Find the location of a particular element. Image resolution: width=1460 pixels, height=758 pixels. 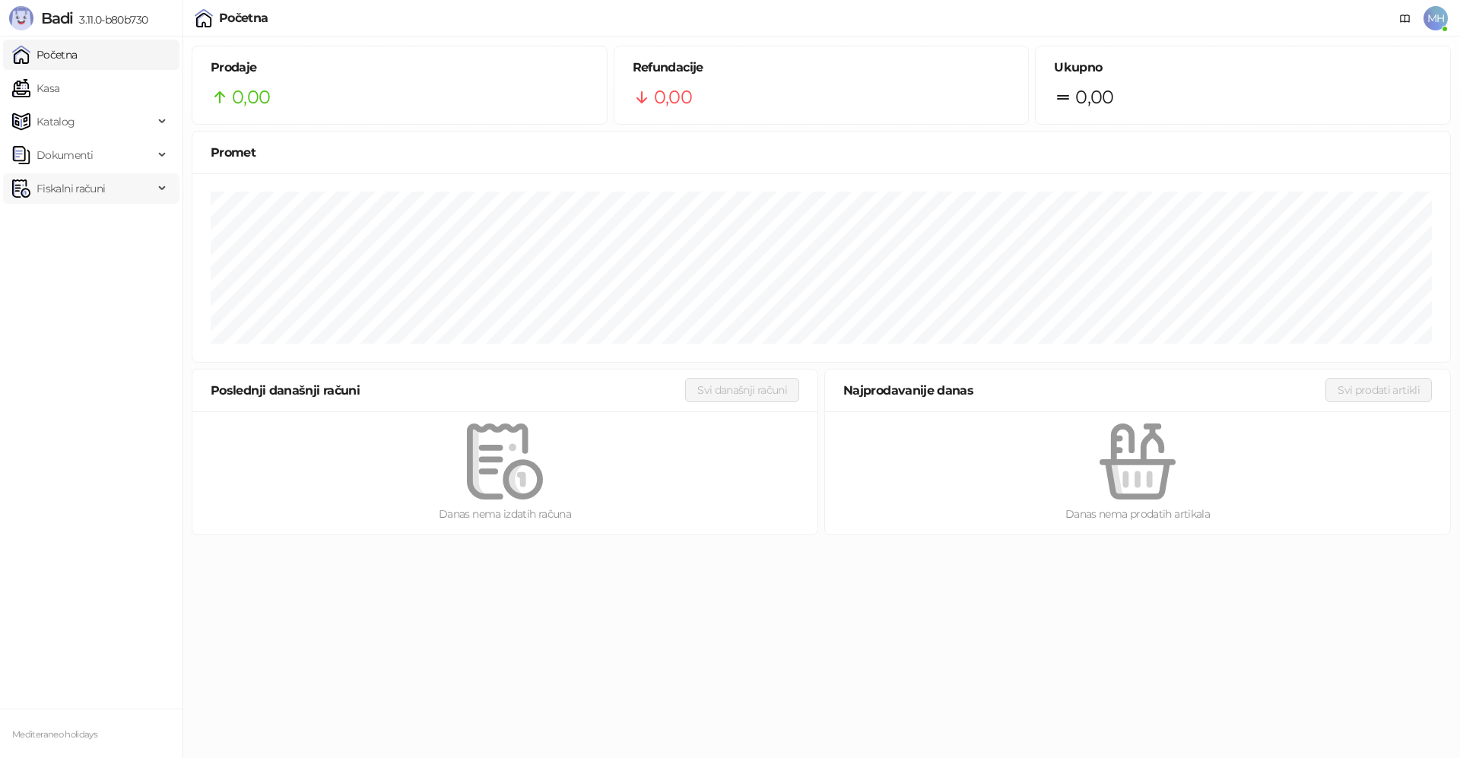

div: Promet is located at coordinates (821, 152).